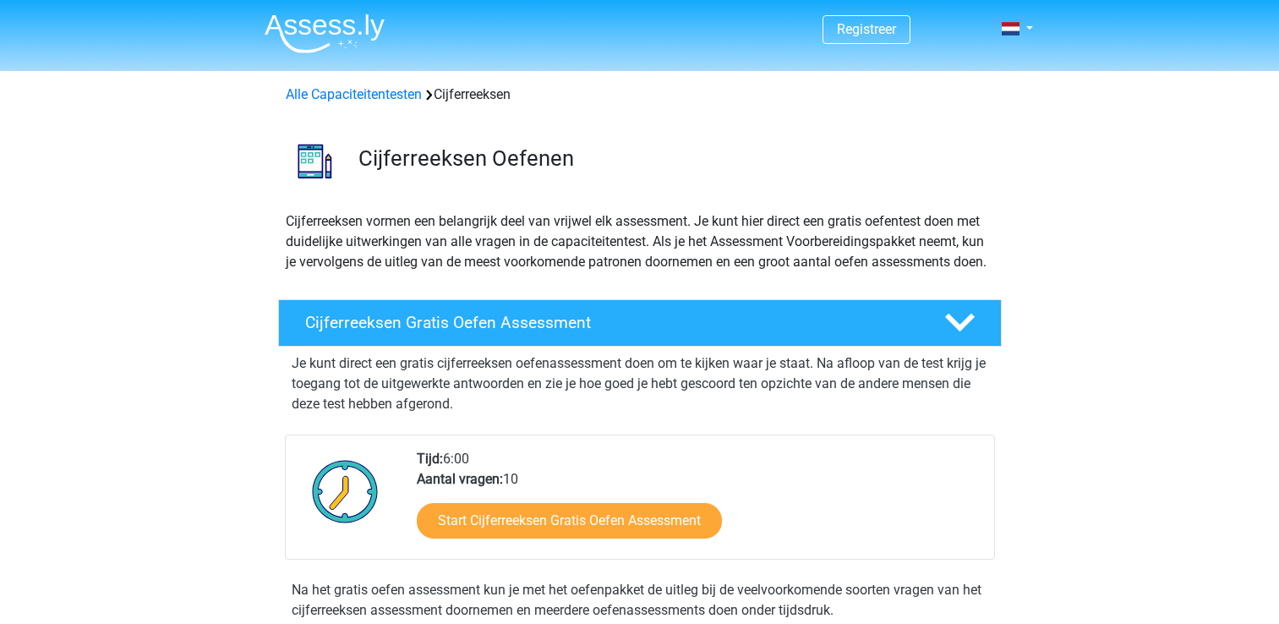  What do you see at coordinates (640, 384) in the screenshot?
I see `p: Je kunt direct een gratis cijferreeksen oefenassessment doen om te kijken waar je staat. Na afloo...` at bounding box center [640, 384].